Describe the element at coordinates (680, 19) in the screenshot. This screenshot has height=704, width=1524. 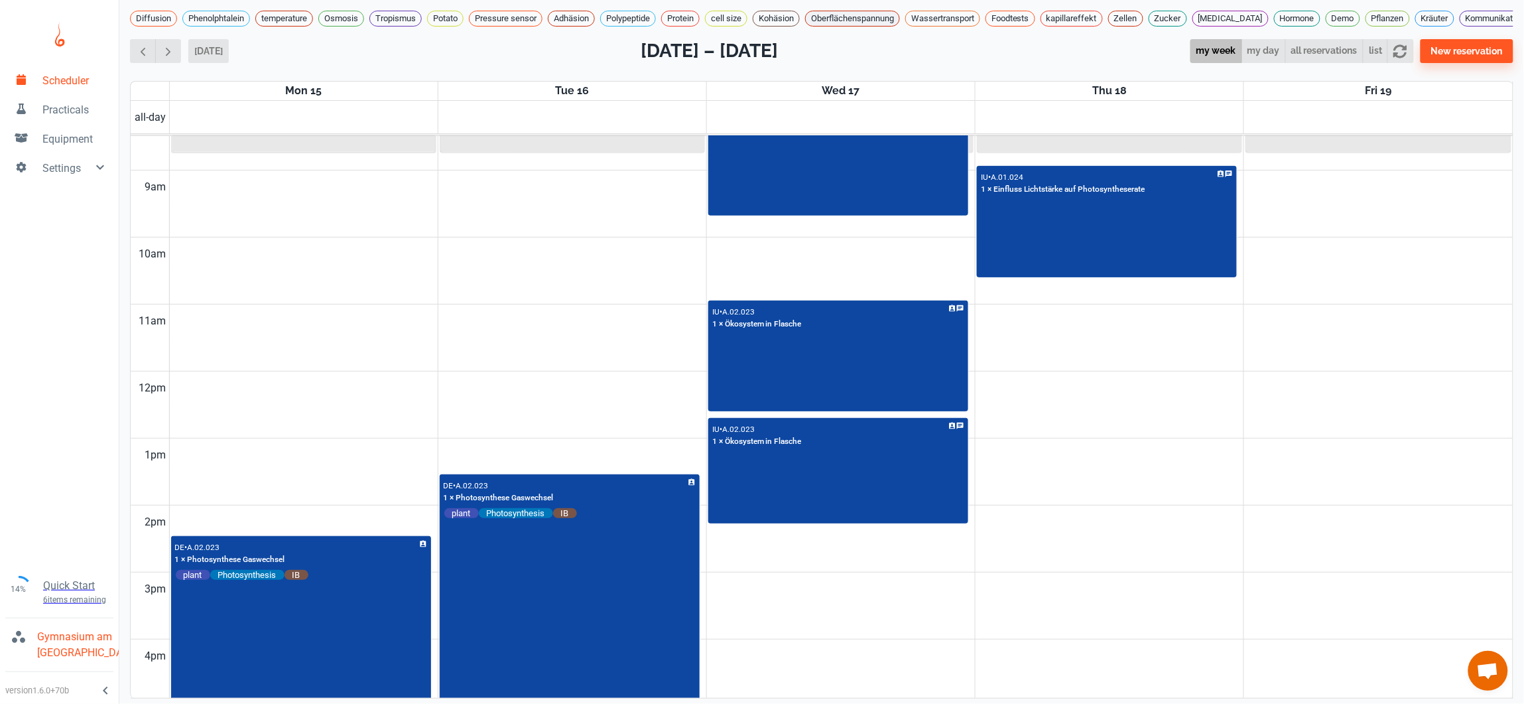
I see `span: Protein` at that location.